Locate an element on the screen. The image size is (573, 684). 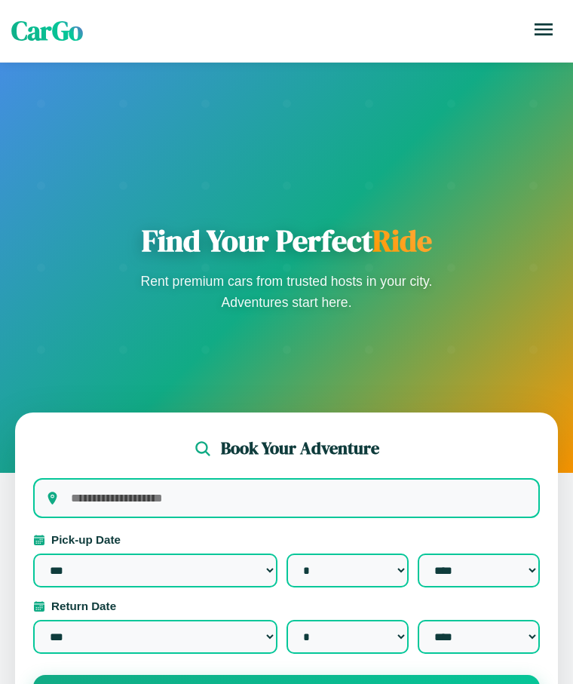
label: Return Date is located at coordinates (287, 606).